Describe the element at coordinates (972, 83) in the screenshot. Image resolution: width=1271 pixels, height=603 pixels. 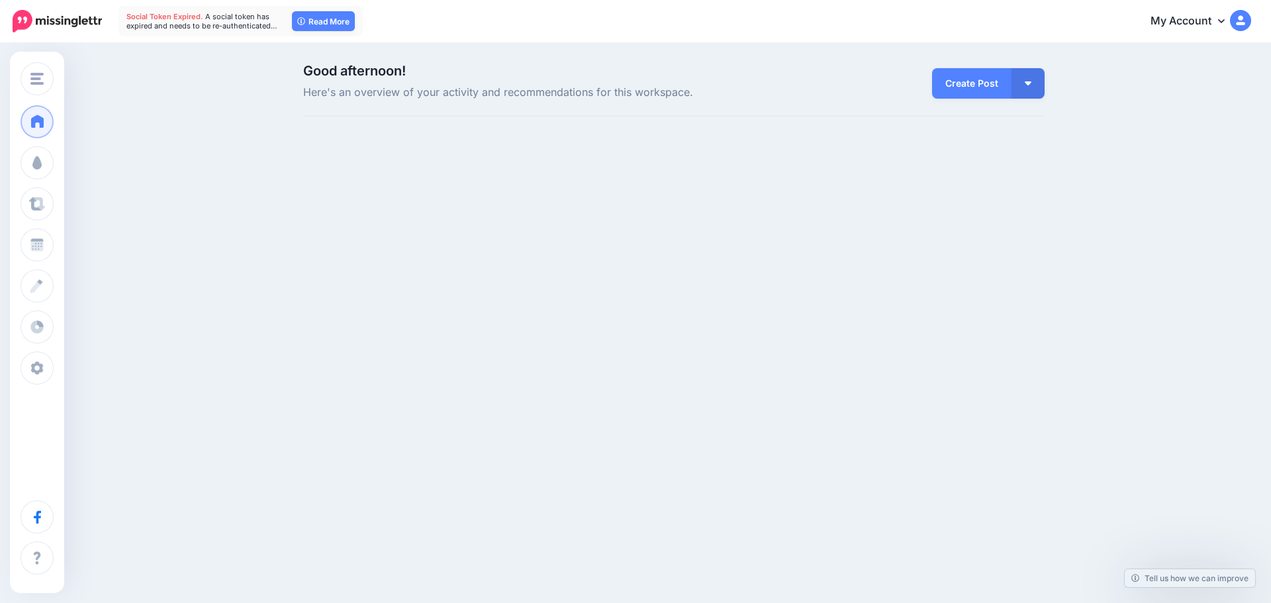
I see `a: Create Post` at that location.